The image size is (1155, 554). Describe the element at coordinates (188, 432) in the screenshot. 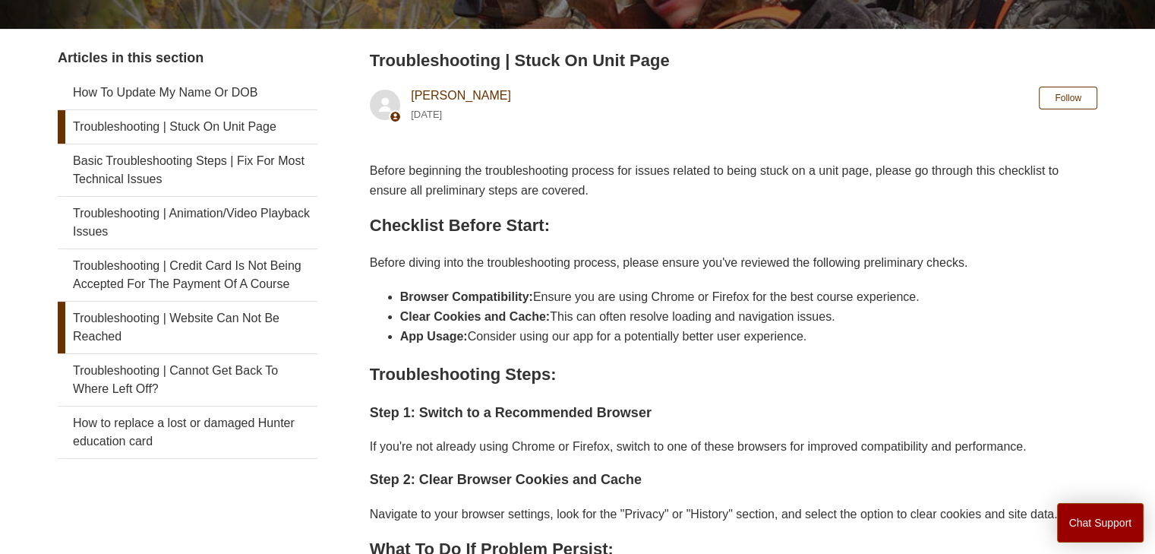

I see `a: How to replace a lost or damaged Hunter education card` at that location.